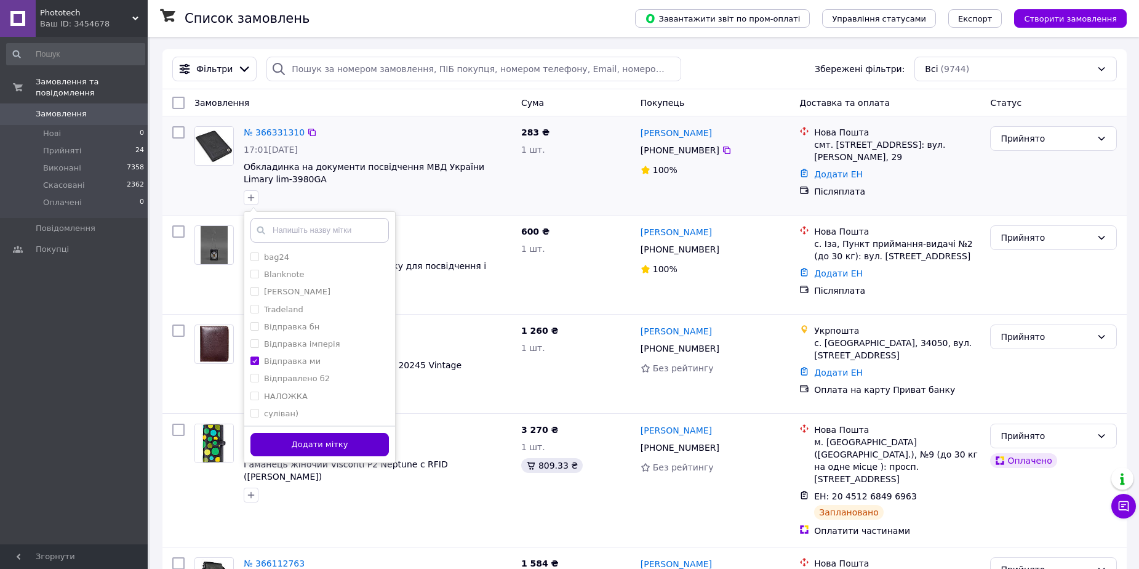  What do you see at coordinates (898, 390) in the screenshot?
I see `div: Оплата на карту Приват банку` at bounding box center [898, 390].